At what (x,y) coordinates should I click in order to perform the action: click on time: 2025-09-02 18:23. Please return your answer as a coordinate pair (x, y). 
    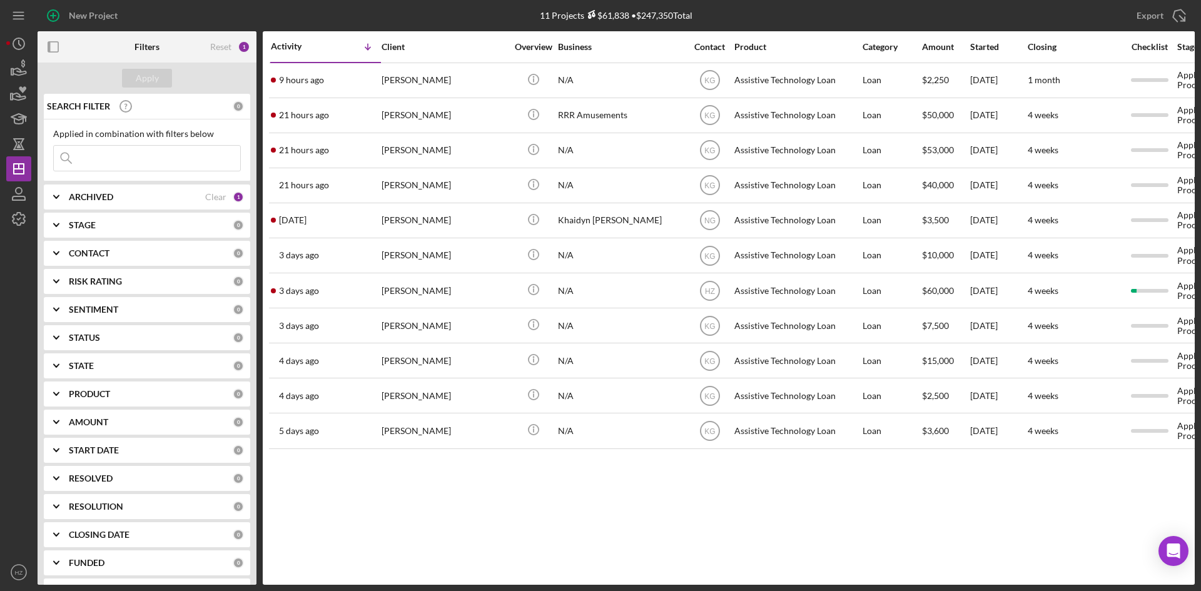
    Looking at the image, I should click on (304, 185).